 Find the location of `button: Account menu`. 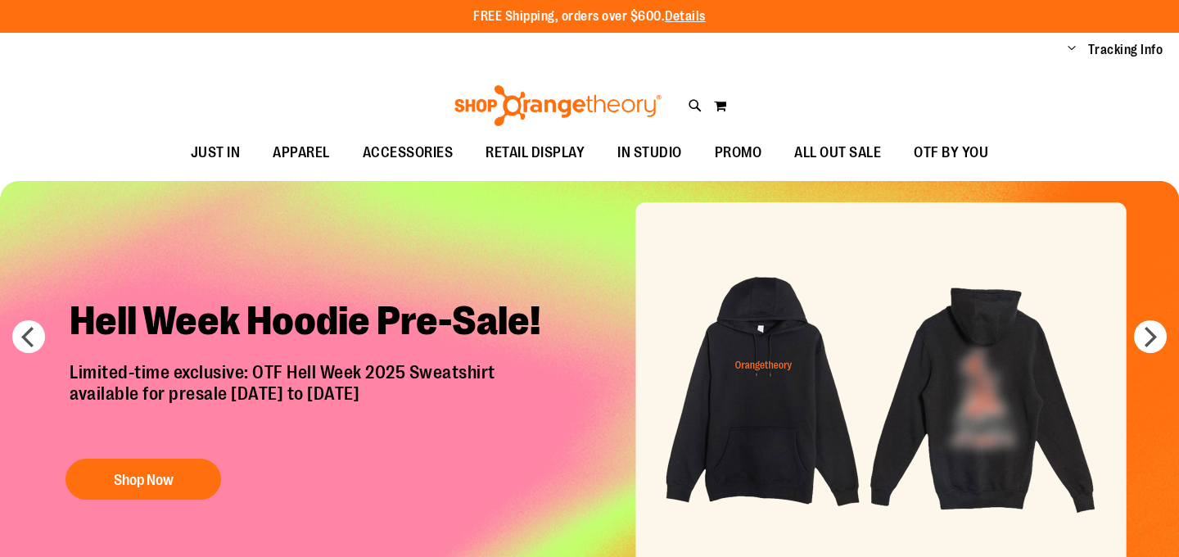

button: Account menu is located at coordinates (1072, 50).